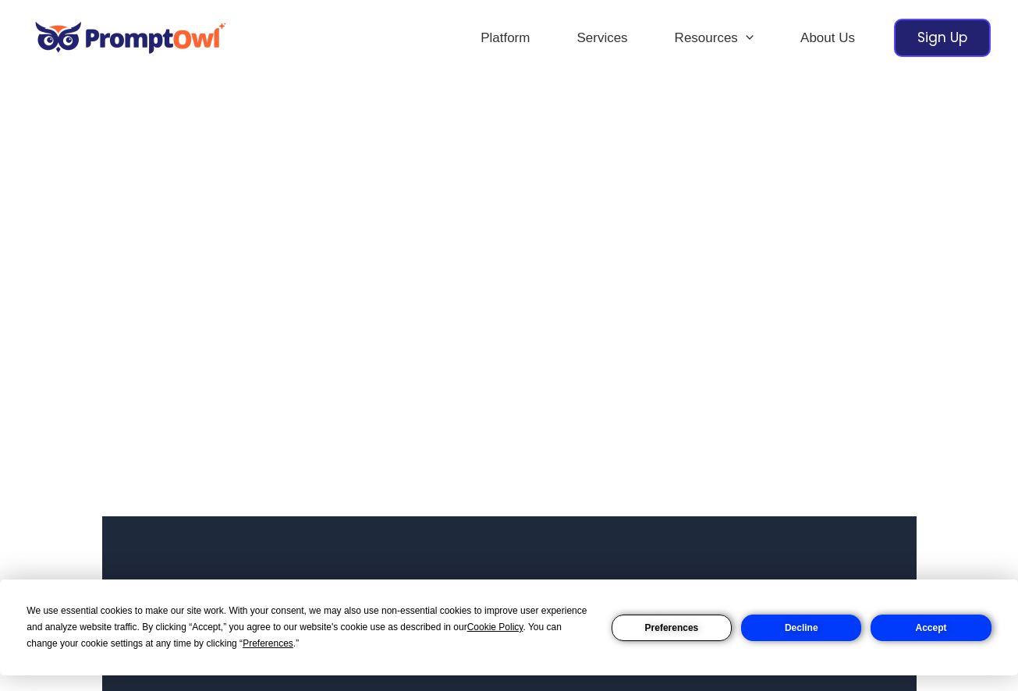  Describe the element at coordinates (268, 644) in the screenshot. I see `span: Preferences` at that location.